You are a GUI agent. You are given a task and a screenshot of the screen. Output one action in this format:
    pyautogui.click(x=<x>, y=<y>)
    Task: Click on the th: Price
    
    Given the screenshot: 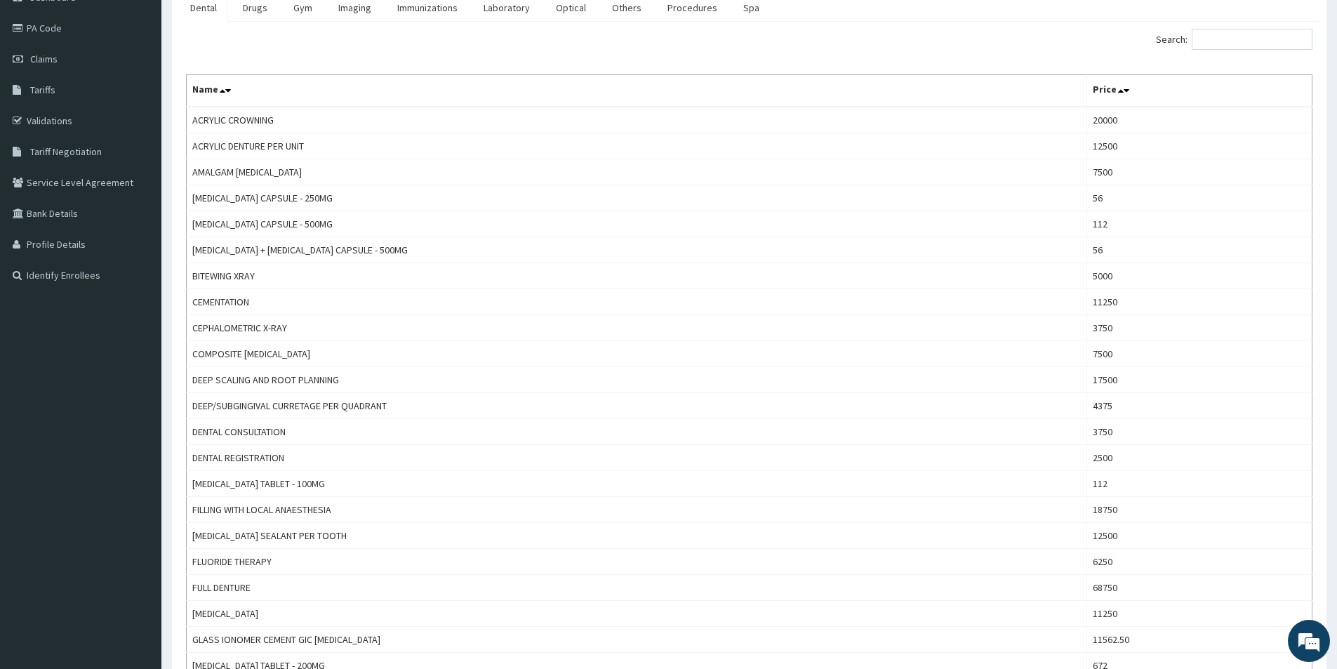 What is the action you would take?
    pyautogui.click(x=1199, y=91)
    